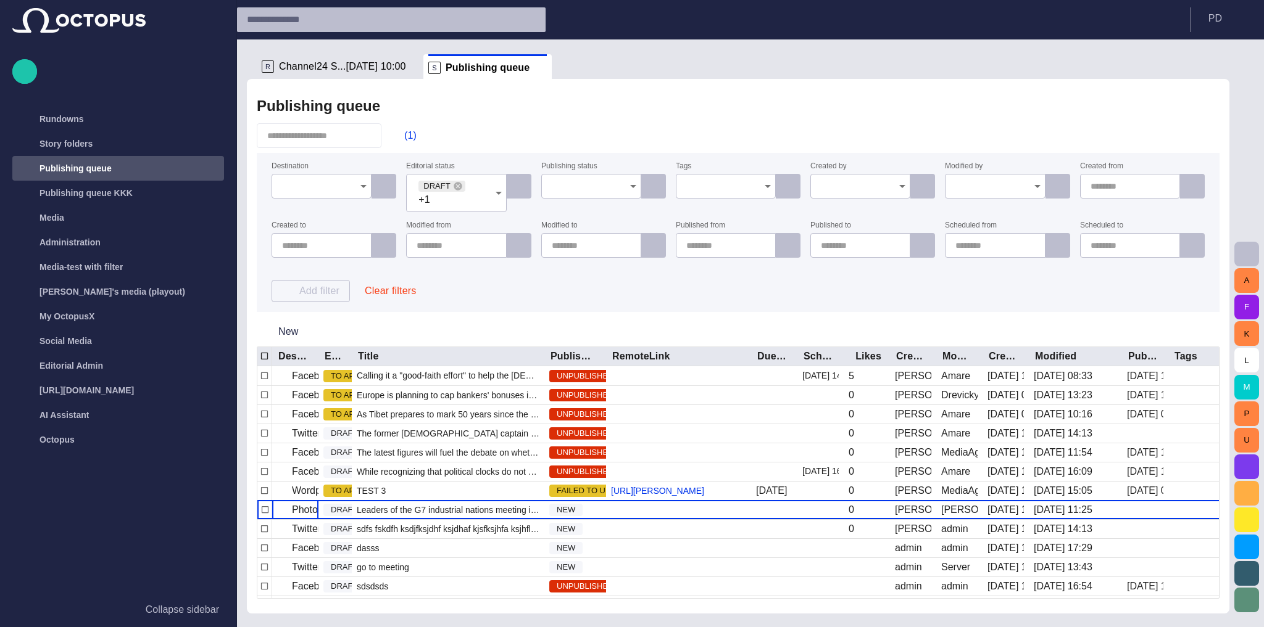 This screenshot has width=1264, height=627. I want to click on div: 6/7/2016 14:13, so click(1062, 529).